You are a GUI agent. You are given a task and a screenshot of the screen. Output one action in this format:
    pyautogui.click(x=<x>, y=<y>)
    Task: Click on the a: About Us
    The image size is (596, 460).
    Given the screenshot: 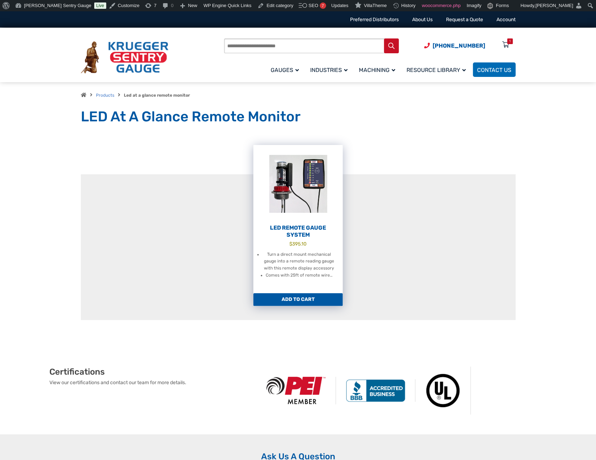 What is the action you would take?
    pyautogui.click(x=422, y=19)
    